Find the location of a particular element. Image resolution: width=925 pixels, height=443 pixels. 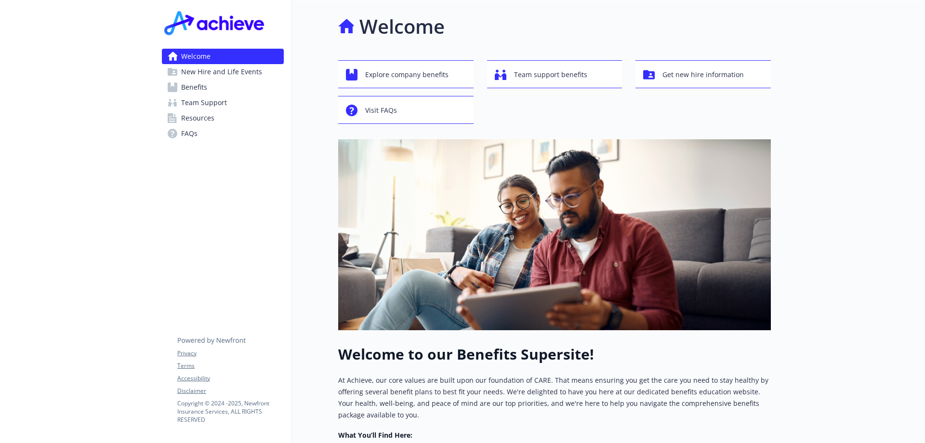

span: Team Support is located at coordinates (204, 103).